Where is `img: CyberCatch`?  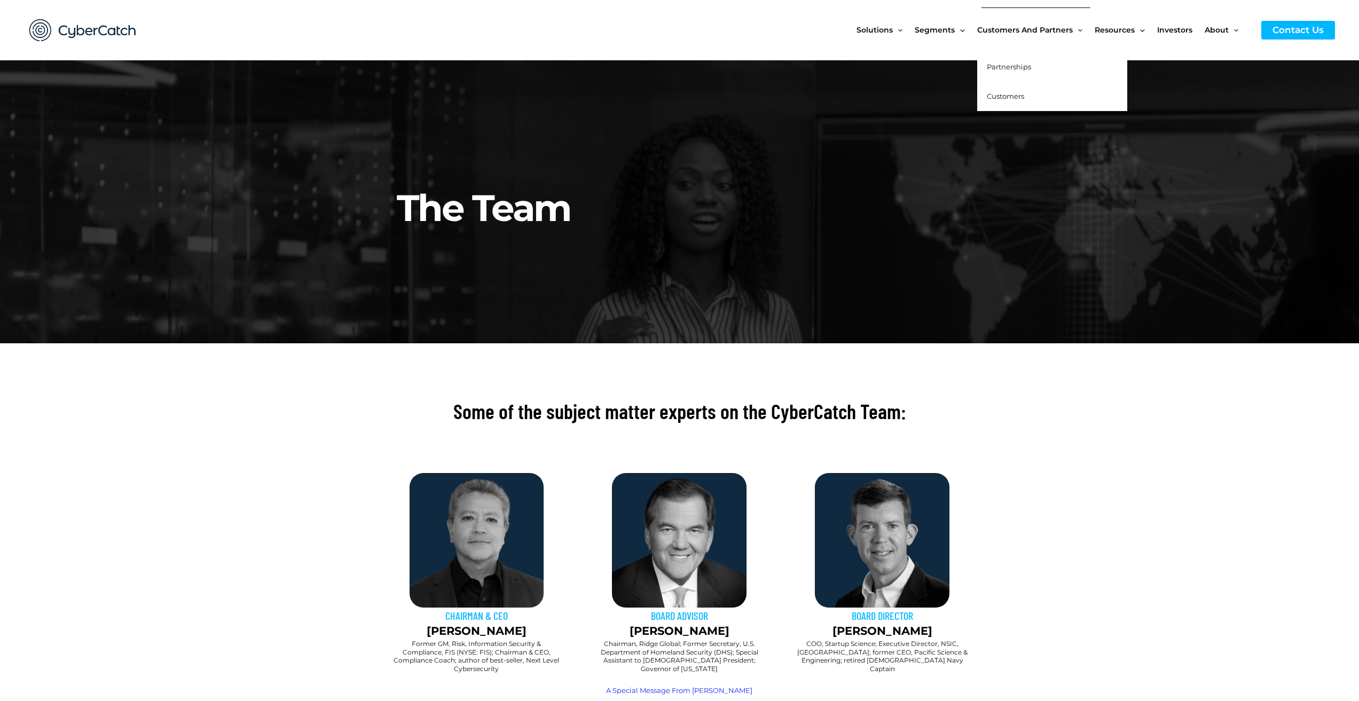 img: CyberCatch is located at coordinates (83, 30).